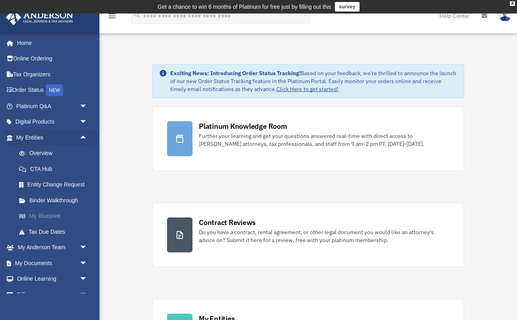 The width and height of the screenshot is (517, 320). I want to click on div: Get a chance to win 6 months of Platinum for free just by filling out this, so click(244, 7).